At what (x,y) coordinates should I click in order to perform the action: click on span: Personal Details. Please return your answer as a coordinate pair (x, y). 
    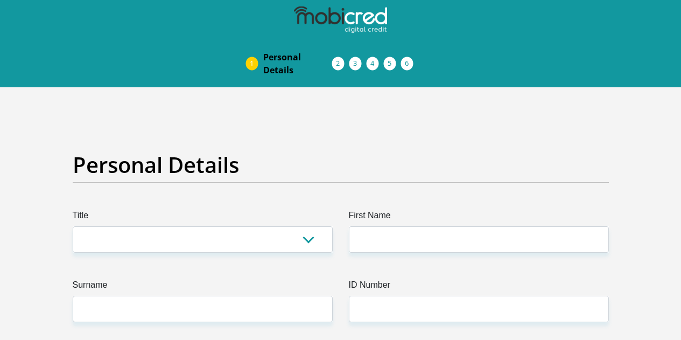
    Looking at the image, I should click on (298, 64).